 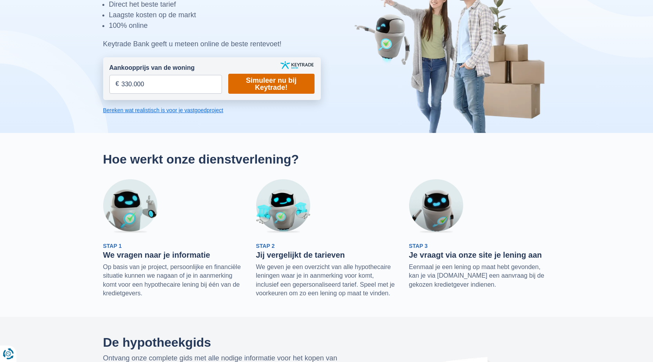 What do you see at coordinates (113, 246) in the screenshot?
I see `span: Stap 1` at bounding box center [113, 246].